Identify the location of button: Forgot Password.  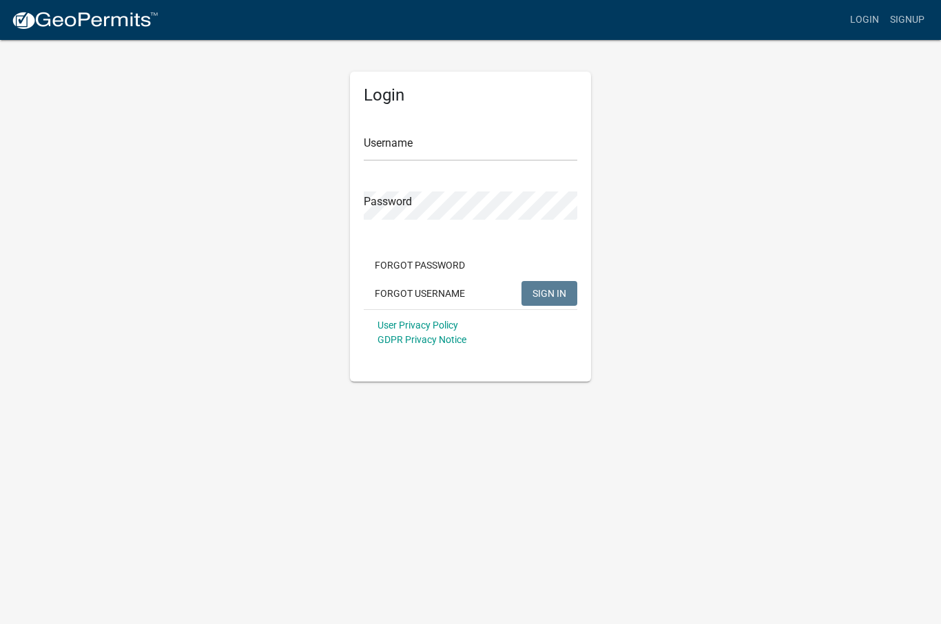
(420, 265).